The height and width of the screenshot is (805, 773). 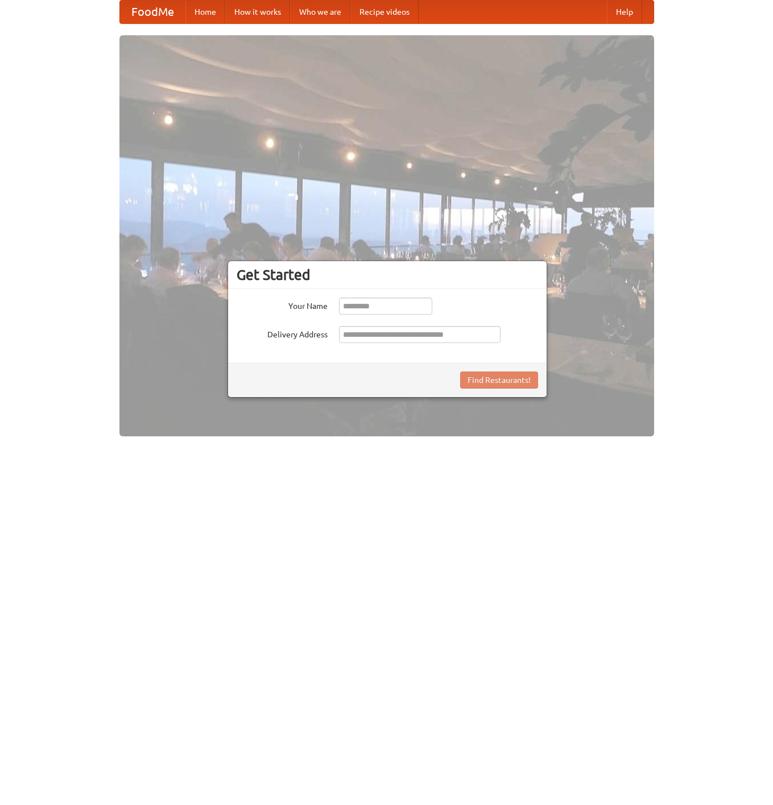 I want to click on a: Help, so click(x=625, y=12).